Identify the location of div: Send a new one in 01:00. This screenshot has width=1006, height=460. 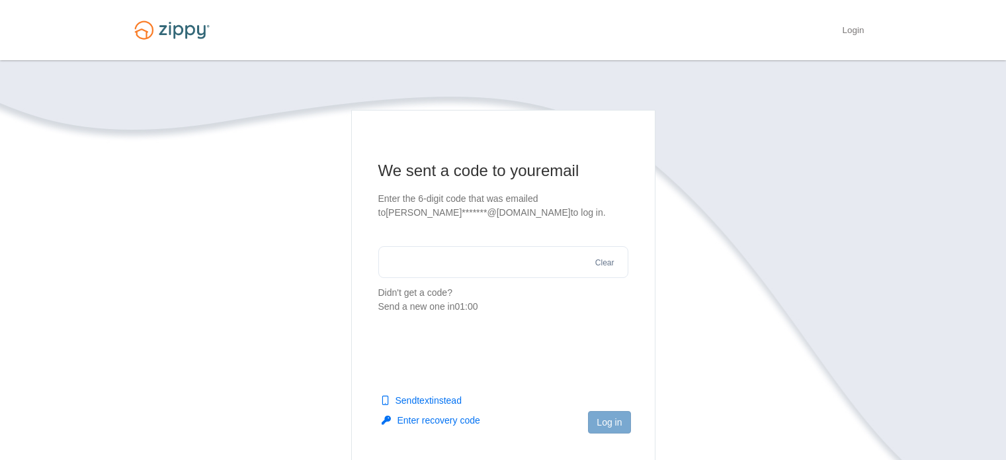
(503, 306).